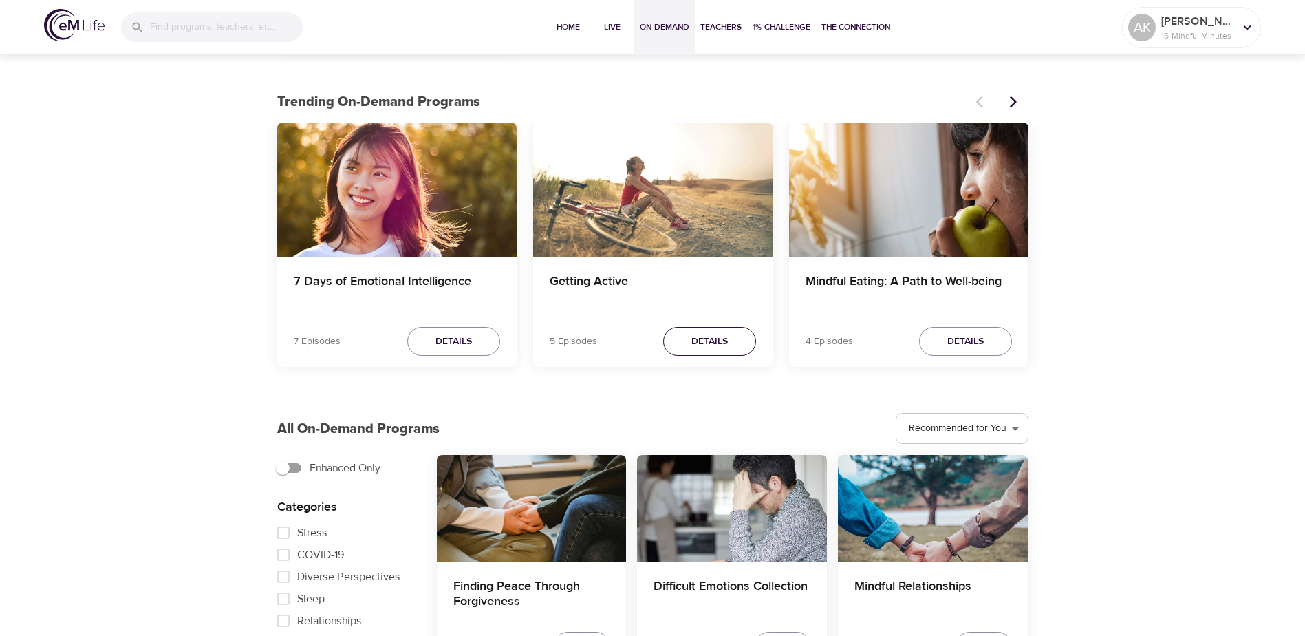 This screenshot has width=1305, height=636. I want to click on p: All On-Demand Programs, so click(358, 429).